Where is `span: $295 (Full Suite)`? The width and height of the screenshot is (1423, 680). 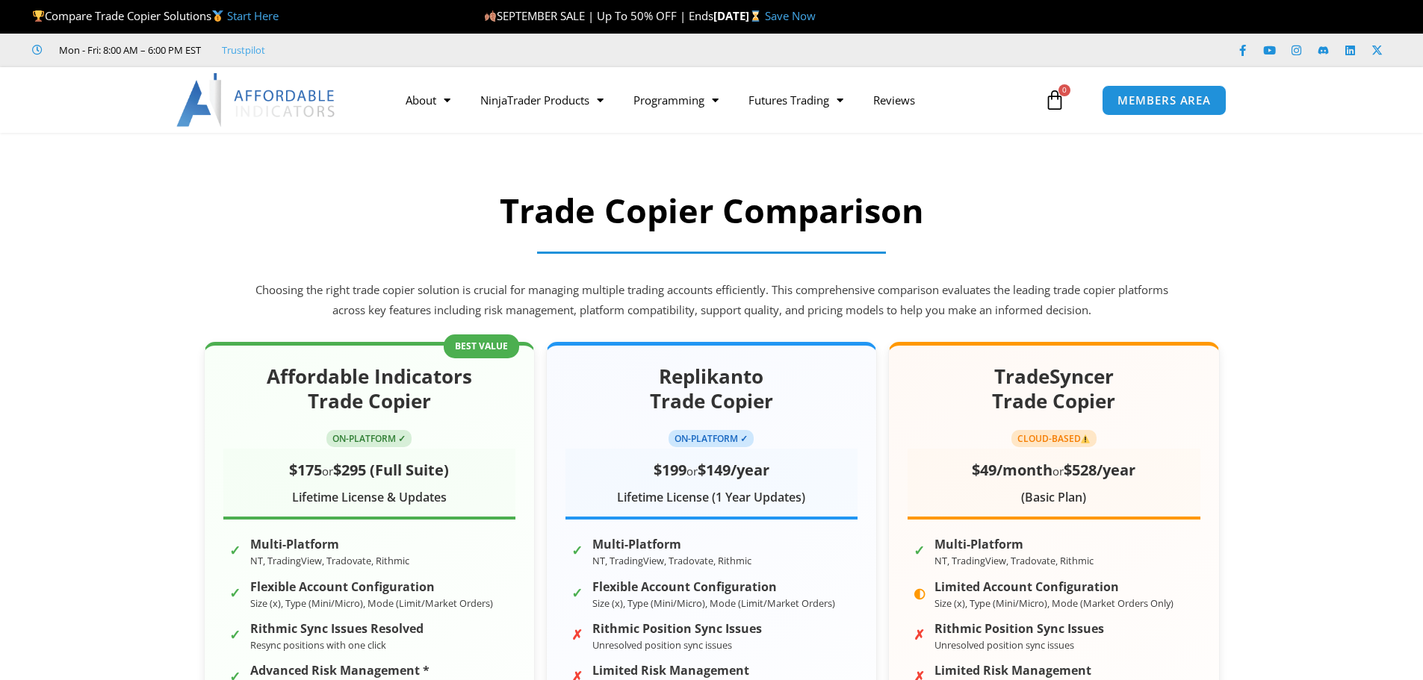
span: $295 (Full Suite) is located at coordinates (391, 470).